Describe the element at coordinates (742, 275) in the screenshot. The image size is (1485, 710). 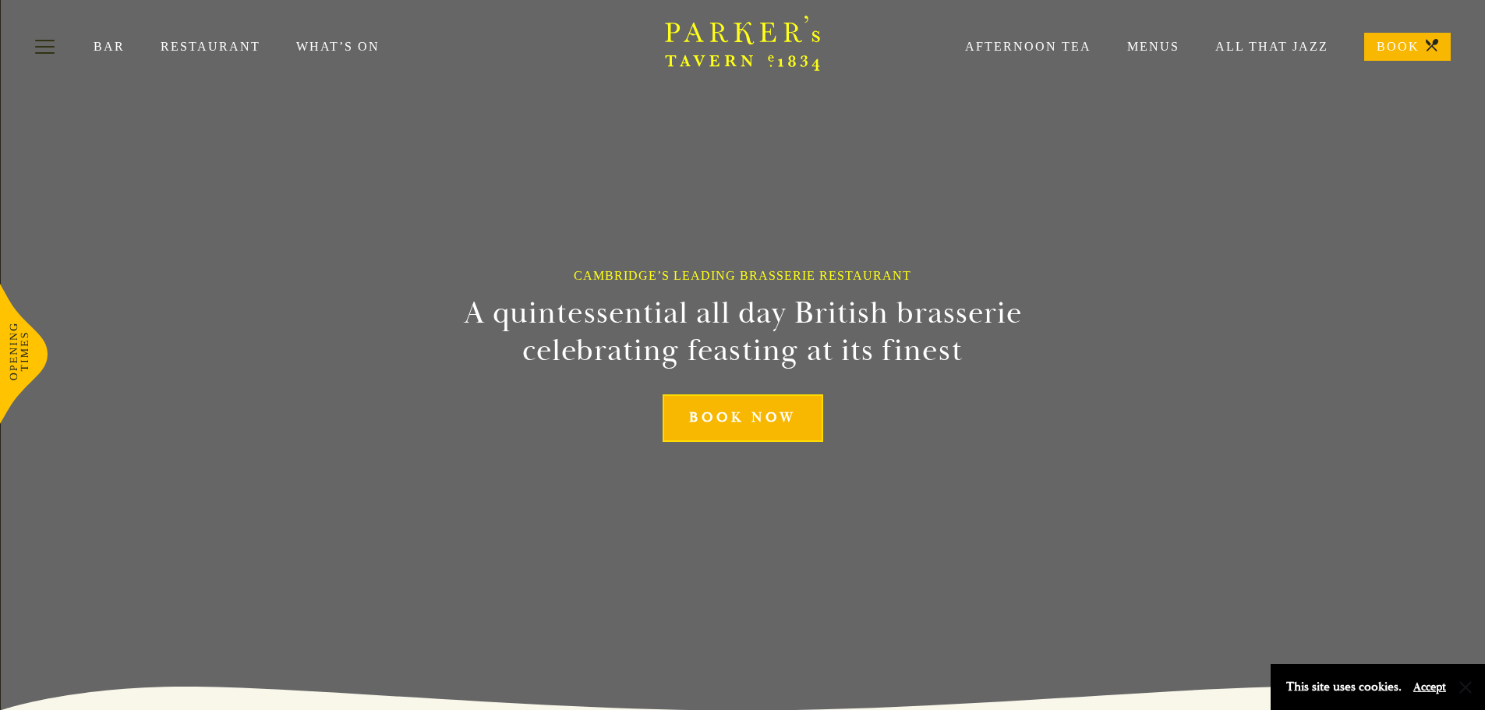
I see `h1: Cambridge’s Leading Brasserie Restaurant` at that location.